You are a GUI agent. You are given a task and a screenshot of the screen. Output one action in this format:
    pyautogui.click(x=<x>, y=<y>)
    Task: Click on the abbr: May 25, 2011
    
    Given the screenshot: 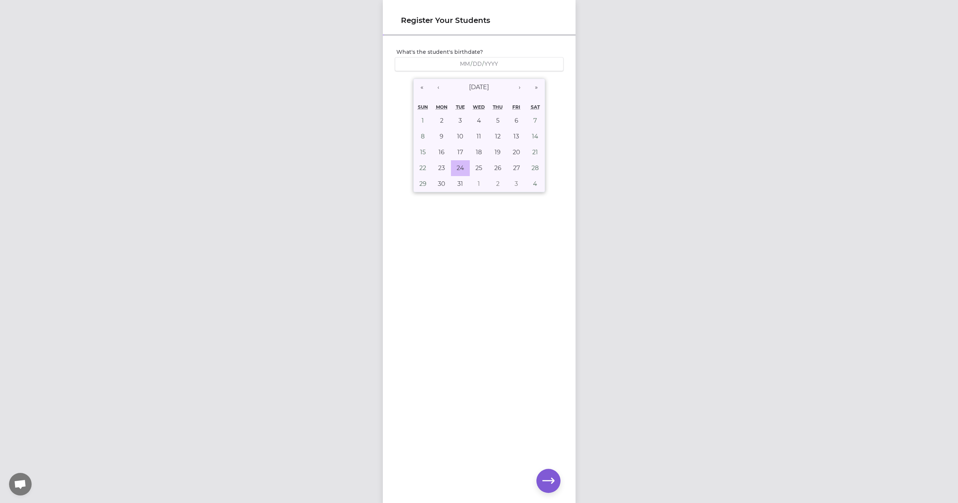 What is the action you would take?
    pyautogui.click(x=479, y=168)
    